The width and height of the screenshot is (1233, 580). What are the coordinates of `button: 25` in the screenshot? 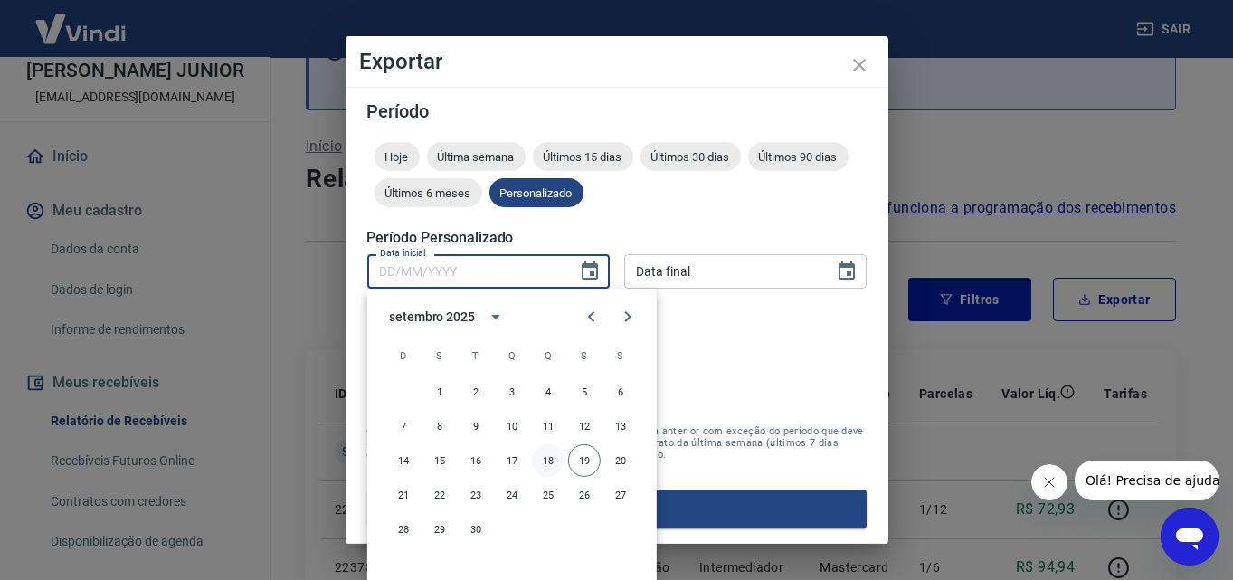 It's located at (548, 495).